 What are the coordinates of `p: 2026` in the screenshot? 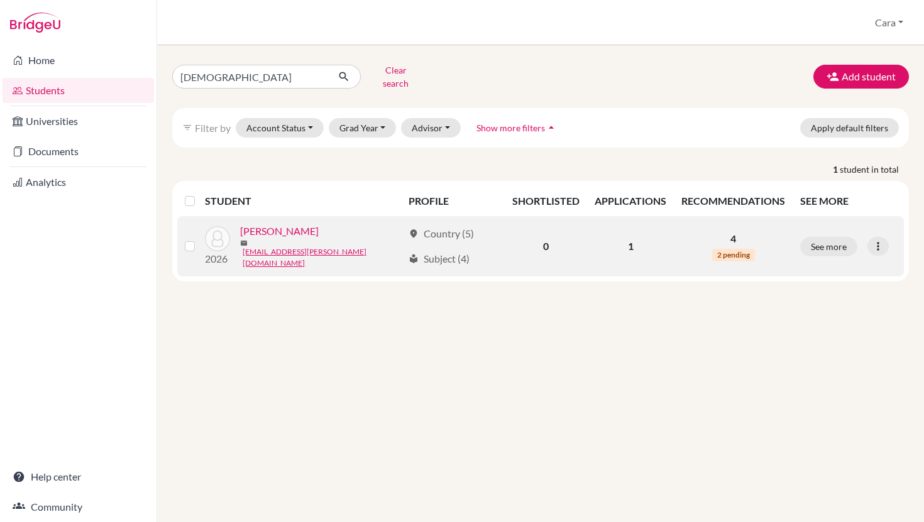 It's located at (217, 259).